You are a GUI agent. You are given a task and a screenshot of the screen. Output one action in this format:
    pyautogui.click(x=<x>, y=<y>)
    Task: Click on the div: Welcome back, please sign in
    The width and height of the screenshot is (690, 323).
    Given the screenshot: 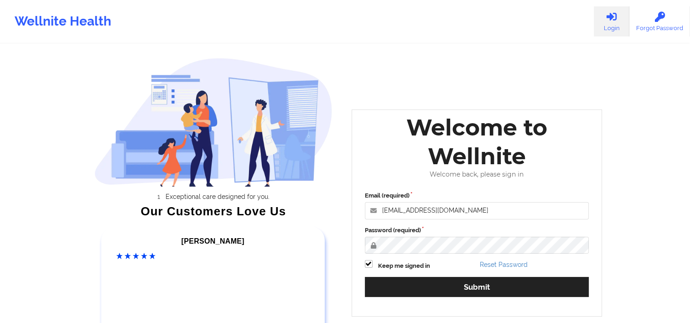 What is the action you would take?
    pyautogui.click(x=477, y=174)
    